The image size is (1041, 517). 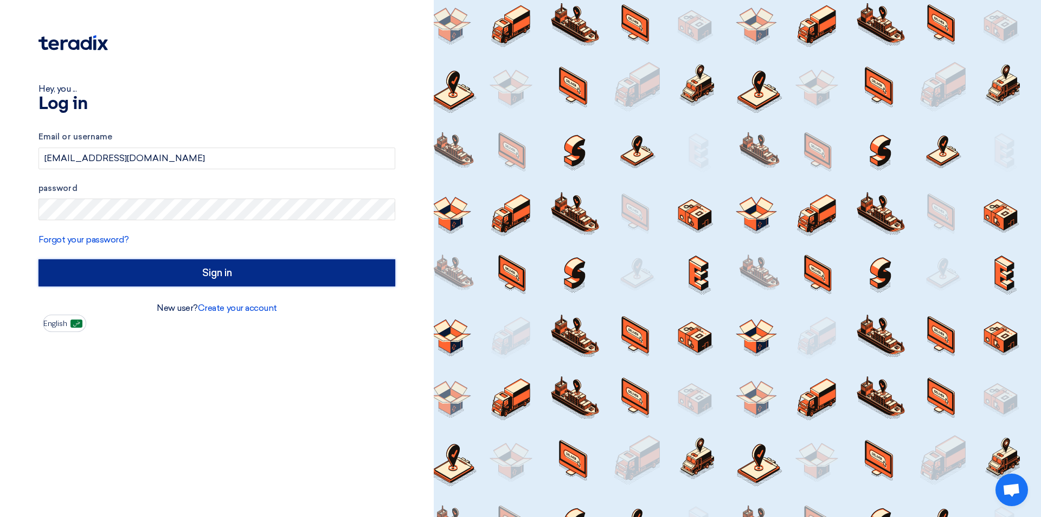 I want to click on input: Enter your business email or username, so click(x=217, y=158).